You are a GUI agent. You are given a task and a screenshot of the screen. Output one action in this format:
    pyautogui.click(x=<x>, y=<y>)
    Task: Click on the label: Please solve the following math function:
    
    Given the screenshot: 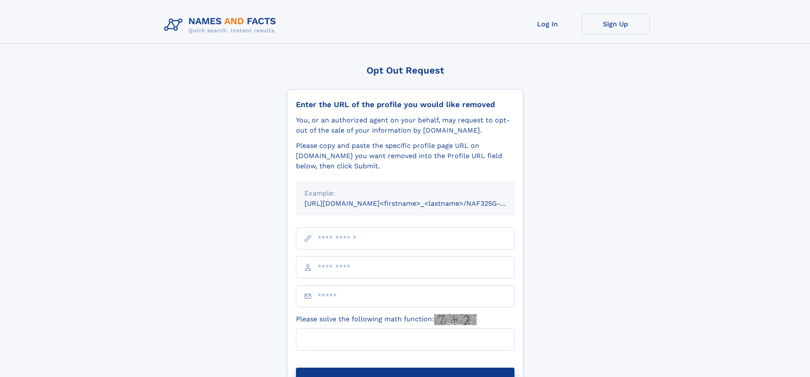 What is the action you would take?
    pyautogui.click(x=386, y=320)
    